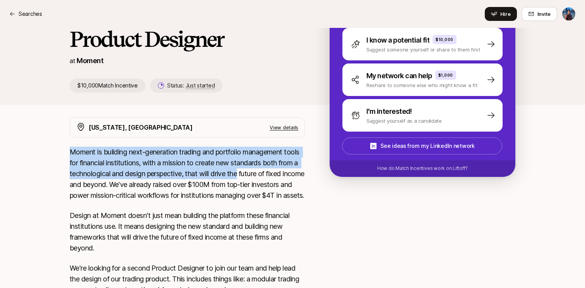  Describe the element at coordinates (389, 111) in the screenshot. I see `p: I'm interested!` at that location.